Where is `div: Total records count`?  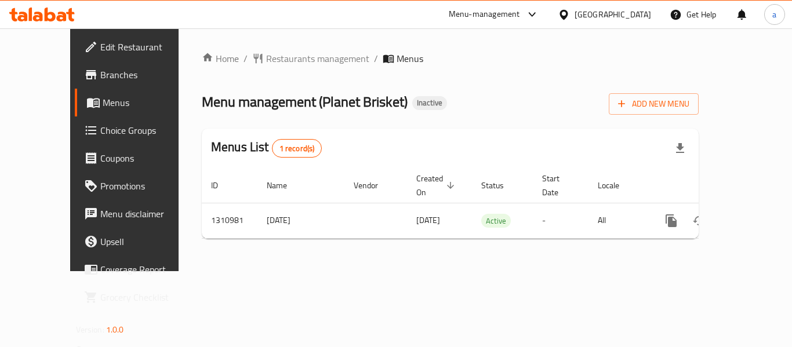 div: Total records count is located at coordinates (297, 148).